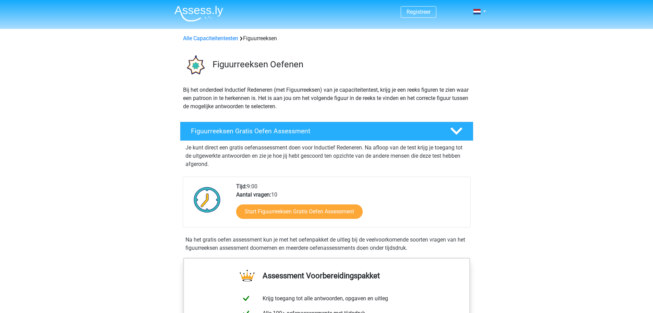  I want to click on b: Aantal vragen:, so click(254, 194).